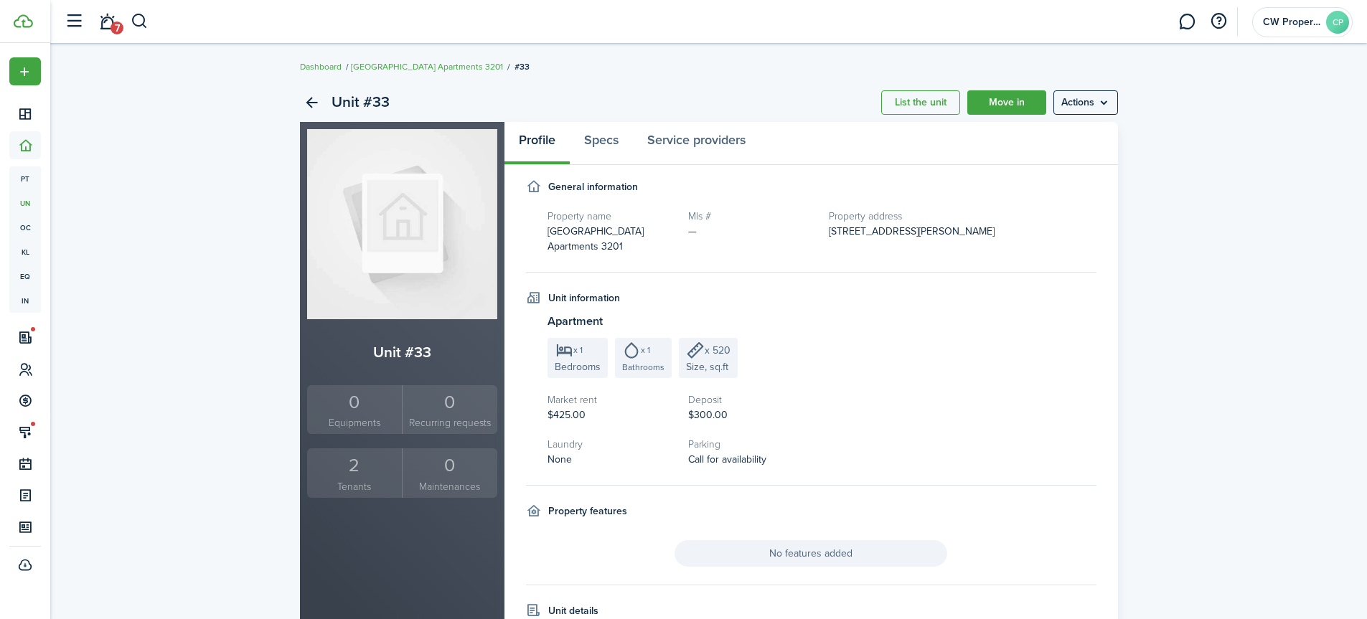 The image size is (1367, 619). I want to click on h5: Deposit, so click(751, 400).